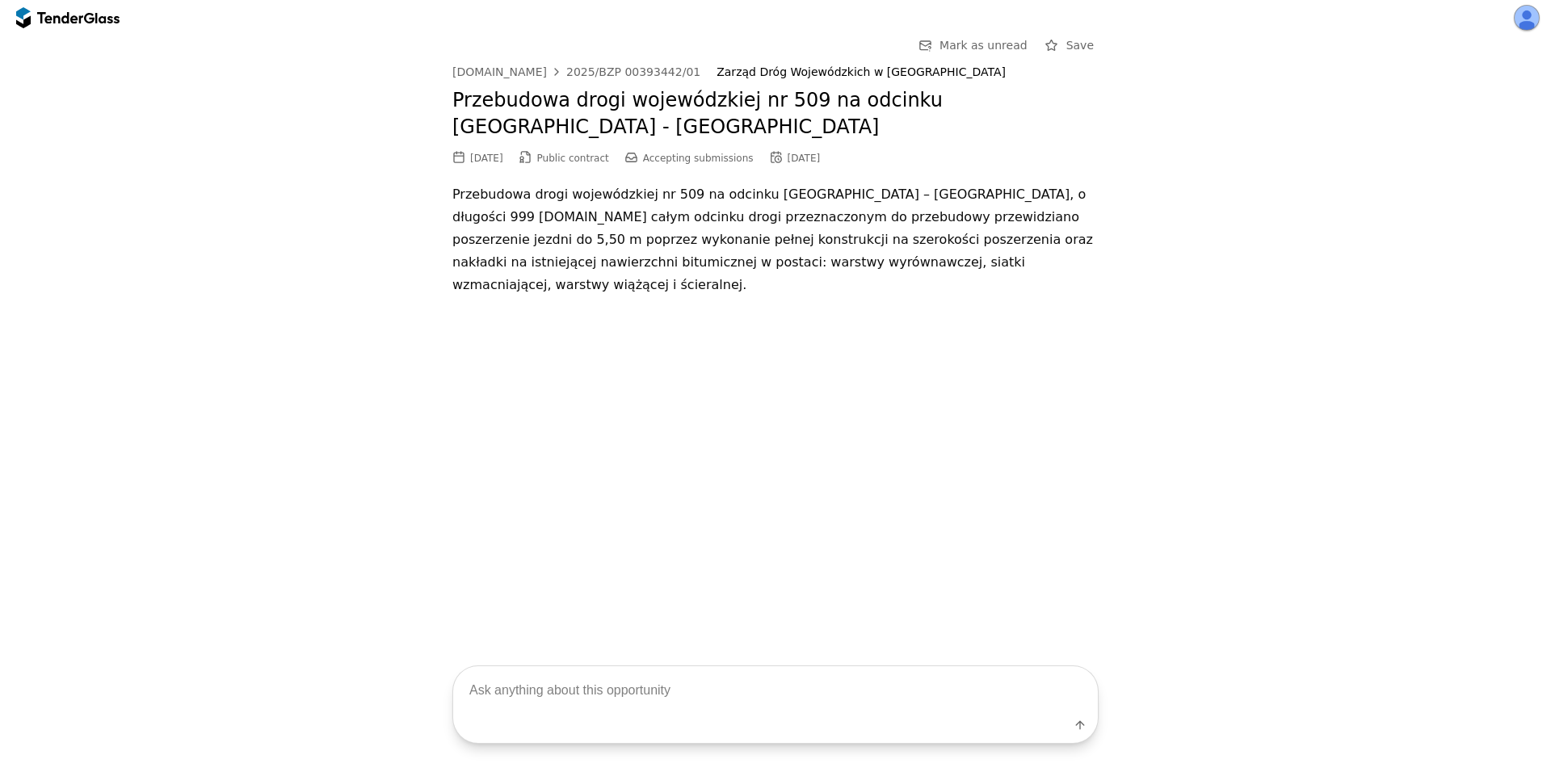 The height and width of the screenshot is (776, 1551). I want to click on span: Accepting submissions, so click(698, 158).